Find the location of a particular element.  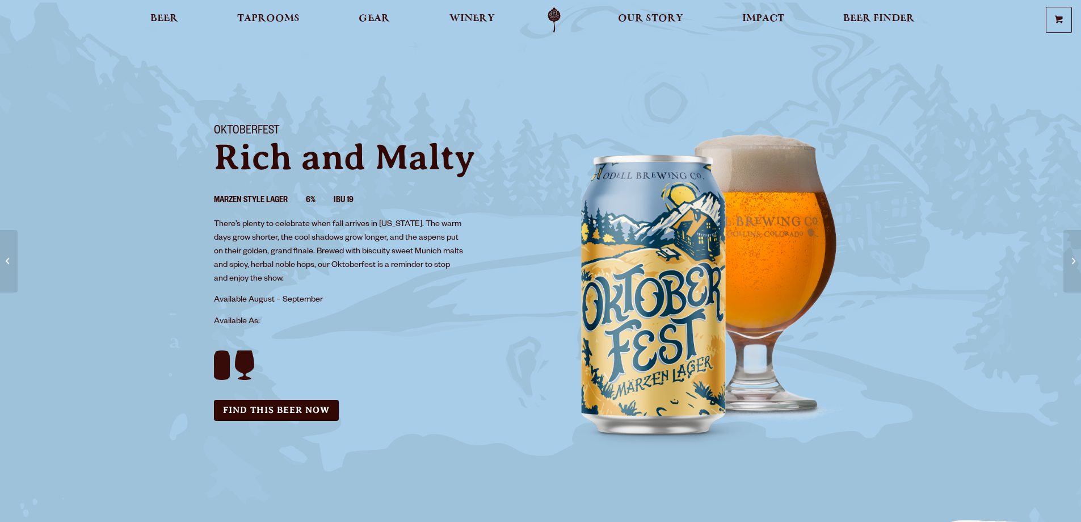

a: Taprooms is located at coordinates (268, 20).